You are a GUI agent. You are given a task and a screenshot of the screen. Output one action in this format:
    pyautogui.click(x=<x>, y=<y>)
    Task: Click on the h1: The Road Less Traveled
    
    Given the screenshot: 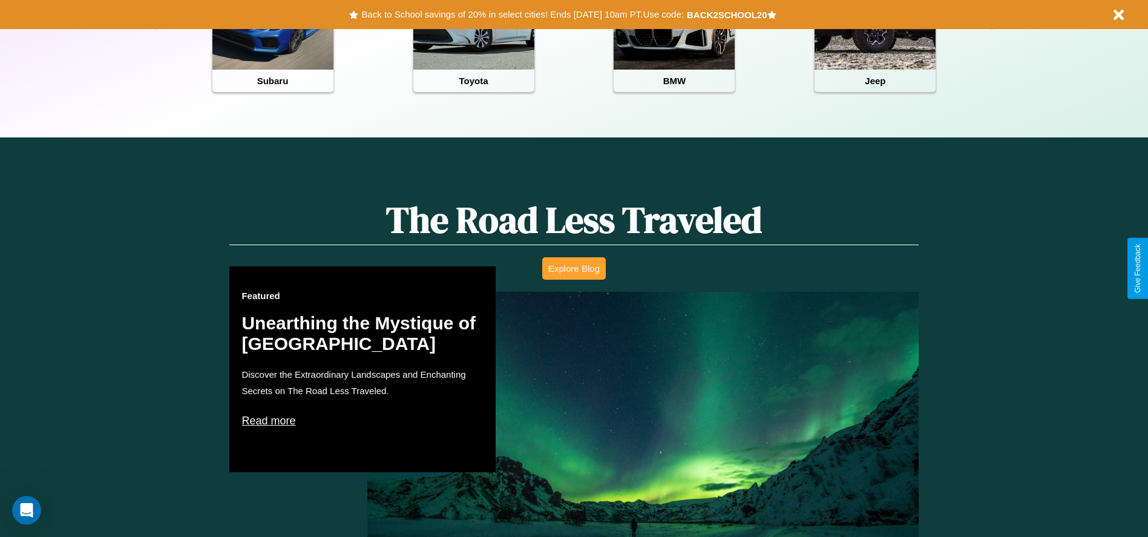 What is the action you would take?
    pyautogui.click(x=574, y=220)
    